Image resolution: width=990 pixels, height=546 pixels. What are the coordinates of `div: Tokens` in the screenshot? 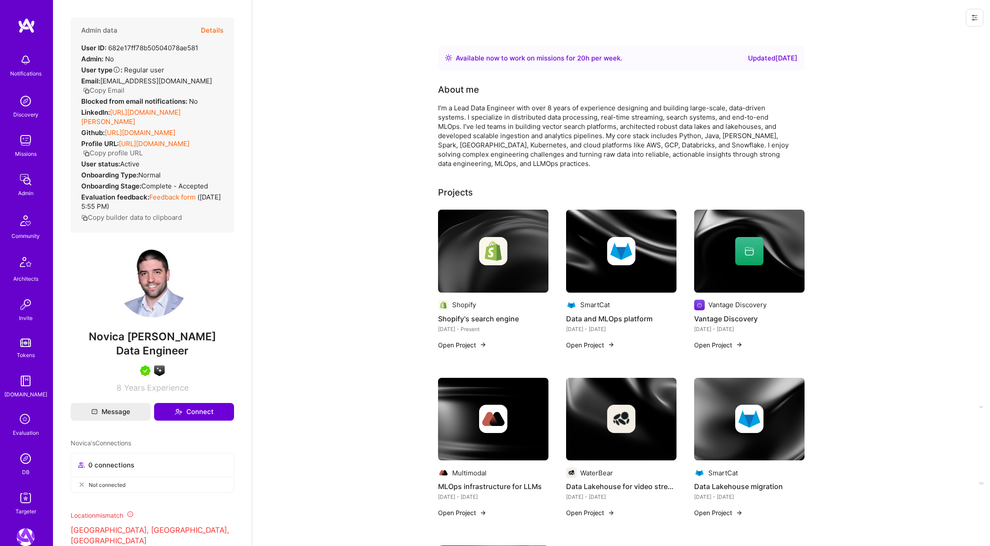 It's located at (26, 355).